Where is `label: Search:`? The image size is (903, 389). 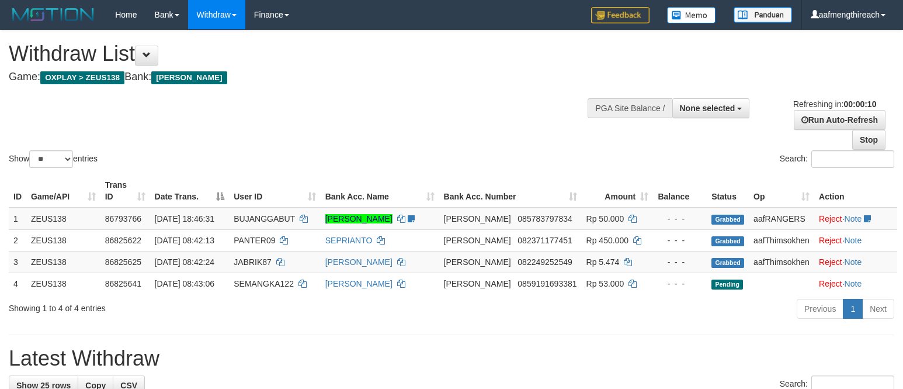 label: Search: is located at coordinates (837, 159).